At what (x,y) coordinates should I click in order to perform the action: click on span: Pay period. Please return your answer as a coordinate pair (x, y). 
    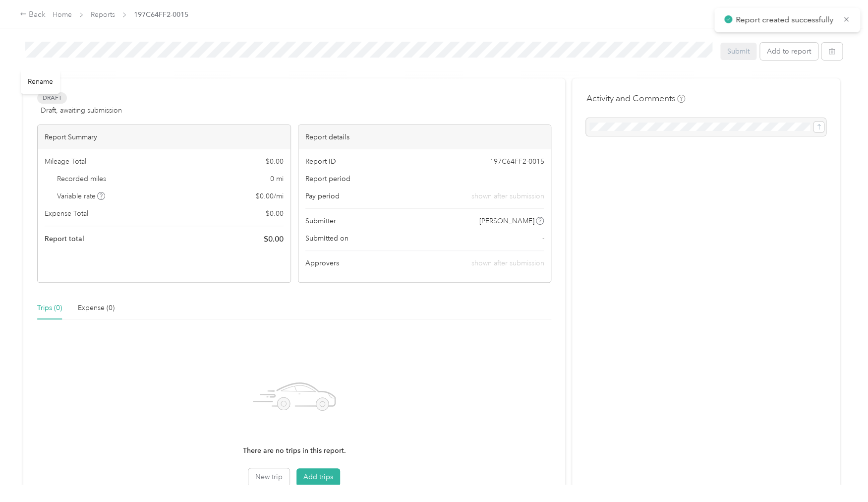
    Looking at the image, I should click on (322, 196).